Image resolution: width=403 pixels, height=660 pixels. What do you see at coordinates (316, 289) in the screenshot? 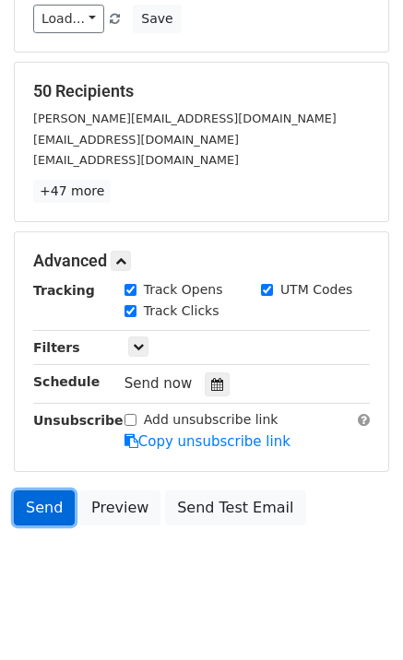
I see `label: UTM Codes` at bounding box center [316, 289].